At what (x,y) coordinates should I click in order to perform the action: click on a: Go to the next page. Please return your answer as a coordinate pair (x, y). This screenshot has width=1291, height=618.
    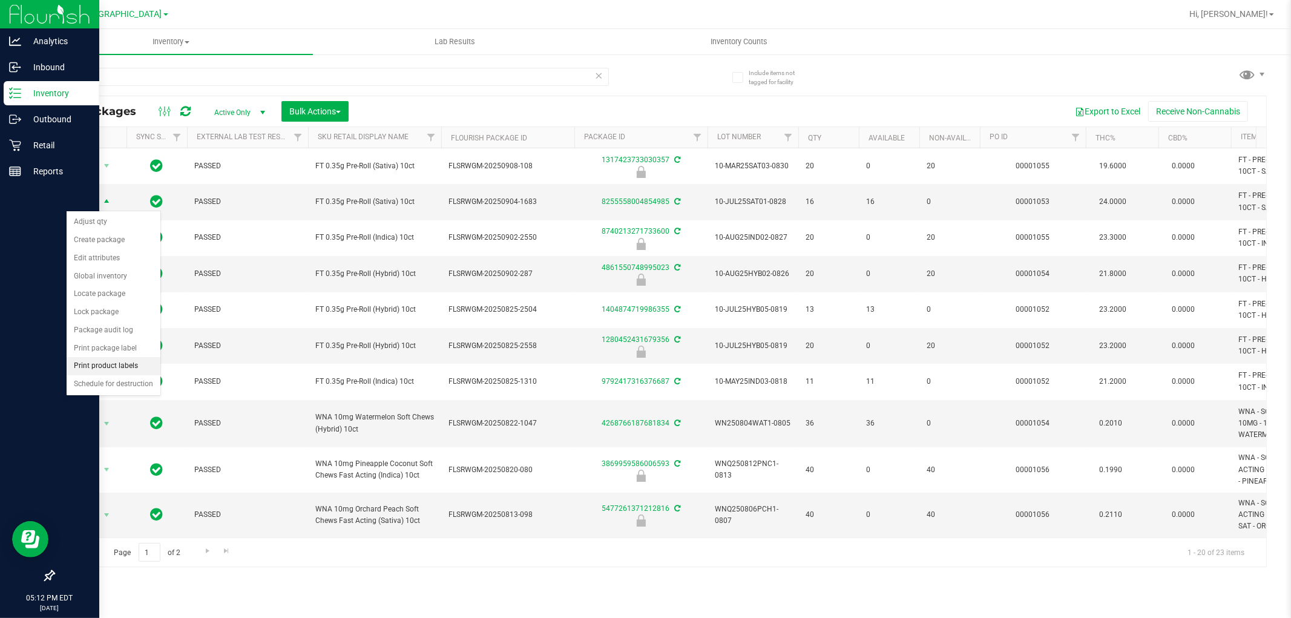
    Looking at the image, I should click on (207, 551).